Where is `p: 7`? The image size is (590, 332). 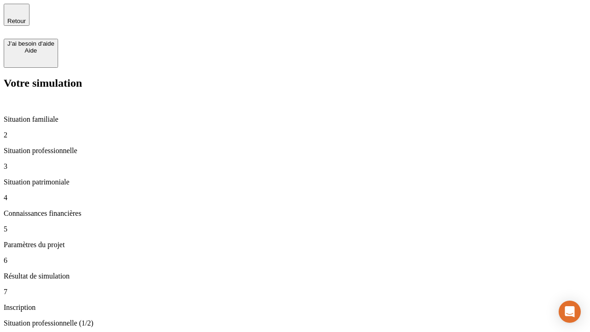 p: 7 is located at coordinates (295, 292).